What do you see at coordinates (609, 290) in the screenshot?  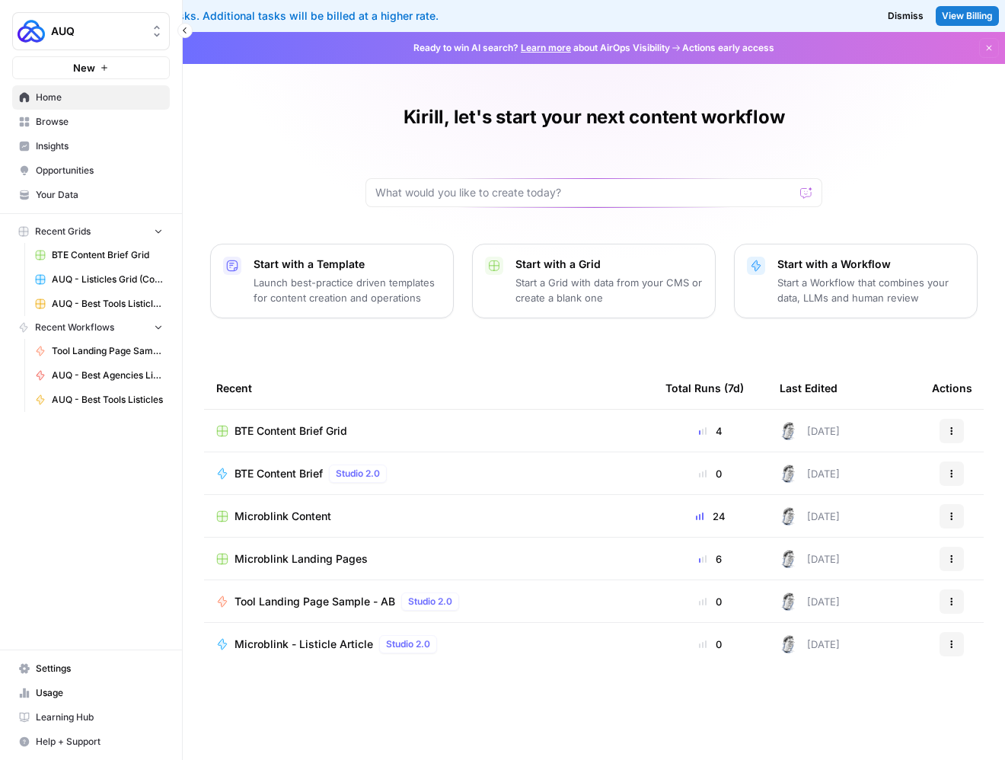 I see `p: Start a Grid with data from your CMS or create a blank one` at bounding box center [609, 290].